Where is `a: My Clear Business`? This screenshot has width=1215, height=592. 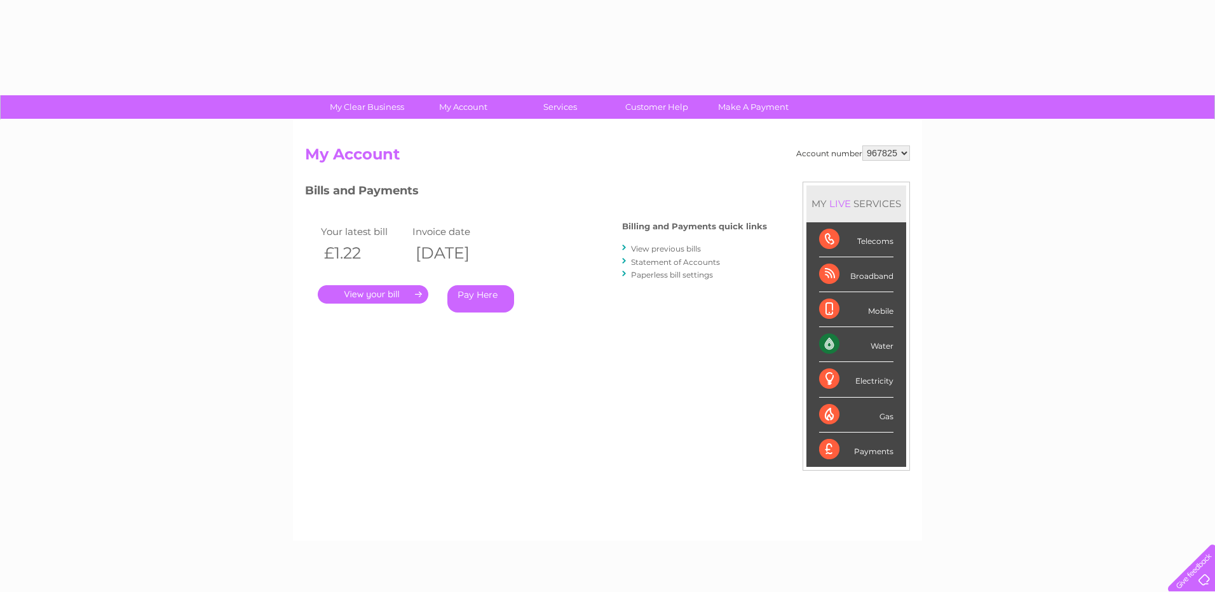
a: My Clear Business is located at coordinates (367, 107).